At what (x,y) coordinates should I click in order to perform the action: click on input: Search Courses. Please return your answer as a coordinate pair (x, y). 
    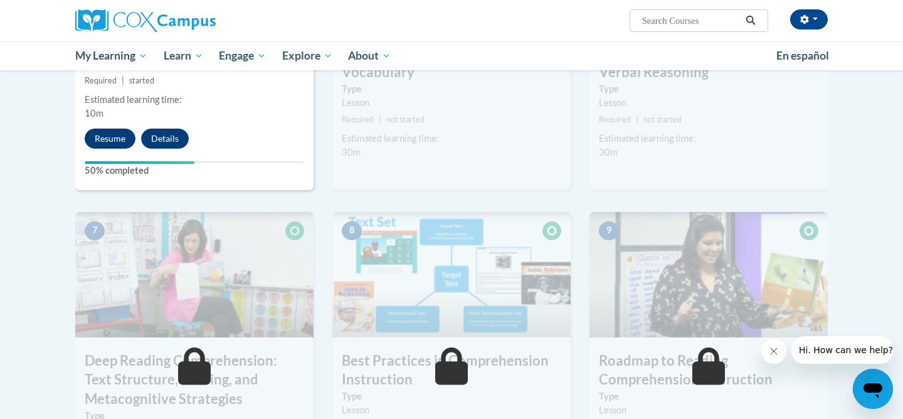
    Looking at the image, I should click on (691, 21).